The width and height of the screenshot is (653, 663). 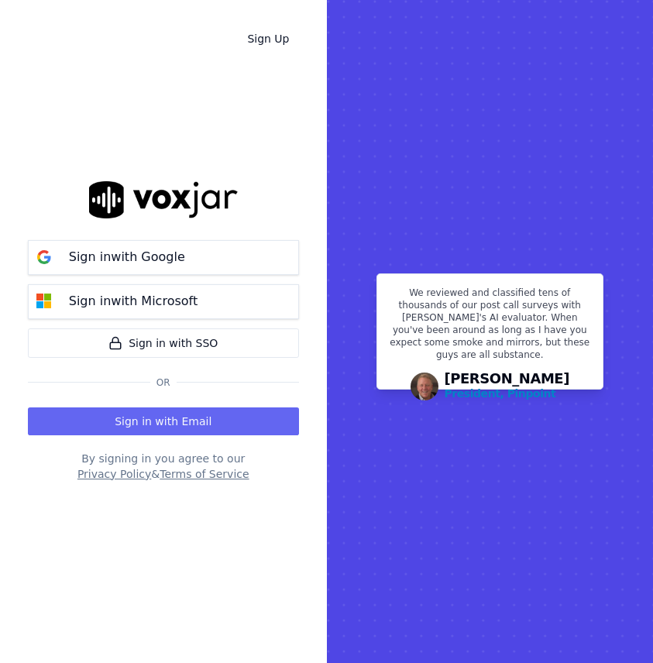 I want to click on img: google Sign in button, so click(x=44, y=257).